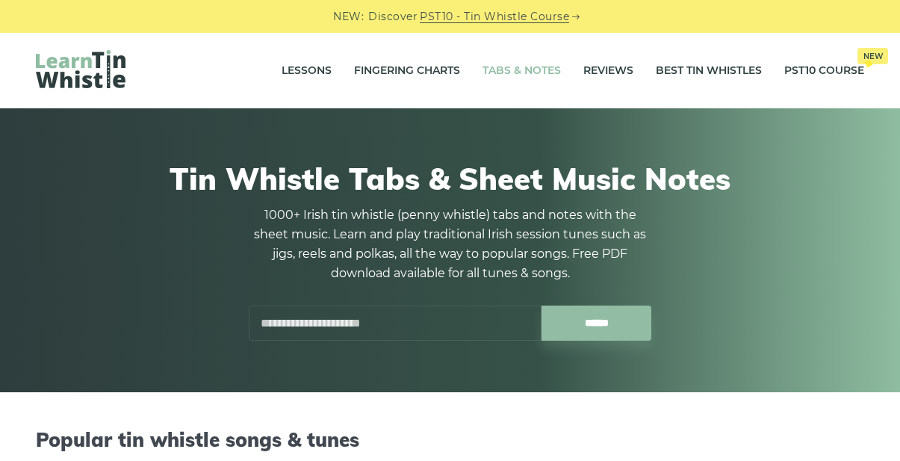 This screenshot has width=900, height=461. Describe the element at coordinates (449, 178) in the screenshot. I see `h1: Tin Whistle Tabs & Sheet Music Notes` at that location.